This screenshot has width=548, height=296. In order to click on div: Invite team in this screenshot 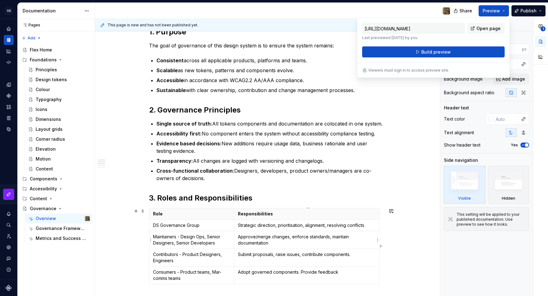, I will do `click(9, 236)`.